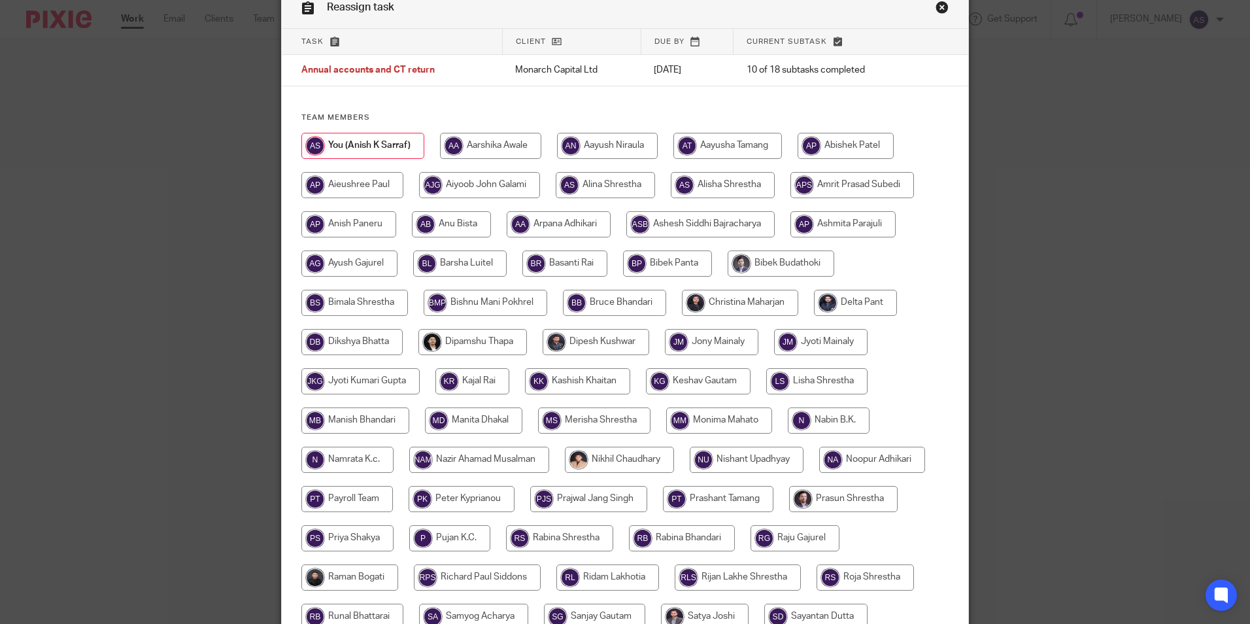  I want to click on span: Due by, so click(669, 41).